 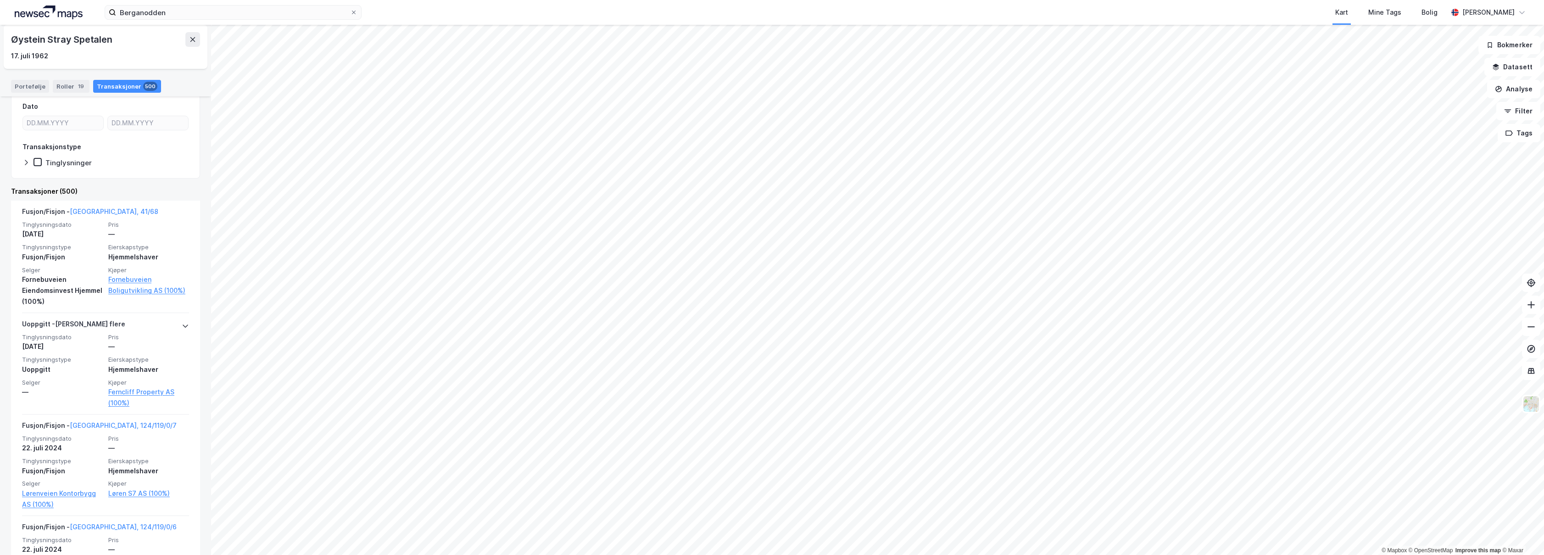 What do you see at coordinates (62, 290) in the screenshot?
I see `div: Fornebuveien Eiendomsinvest Hjemmel (100%)` at bounding box center [62, 290].